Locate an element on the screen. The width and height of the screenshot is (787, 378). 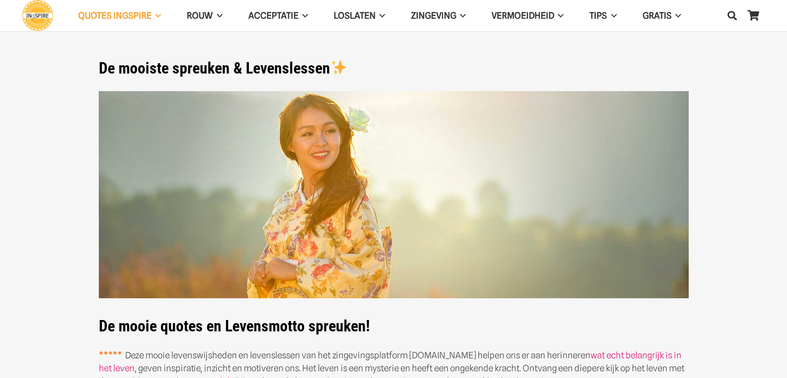
span: QUOTES INGSPIRE Menu is located at coordinates (156, 16).